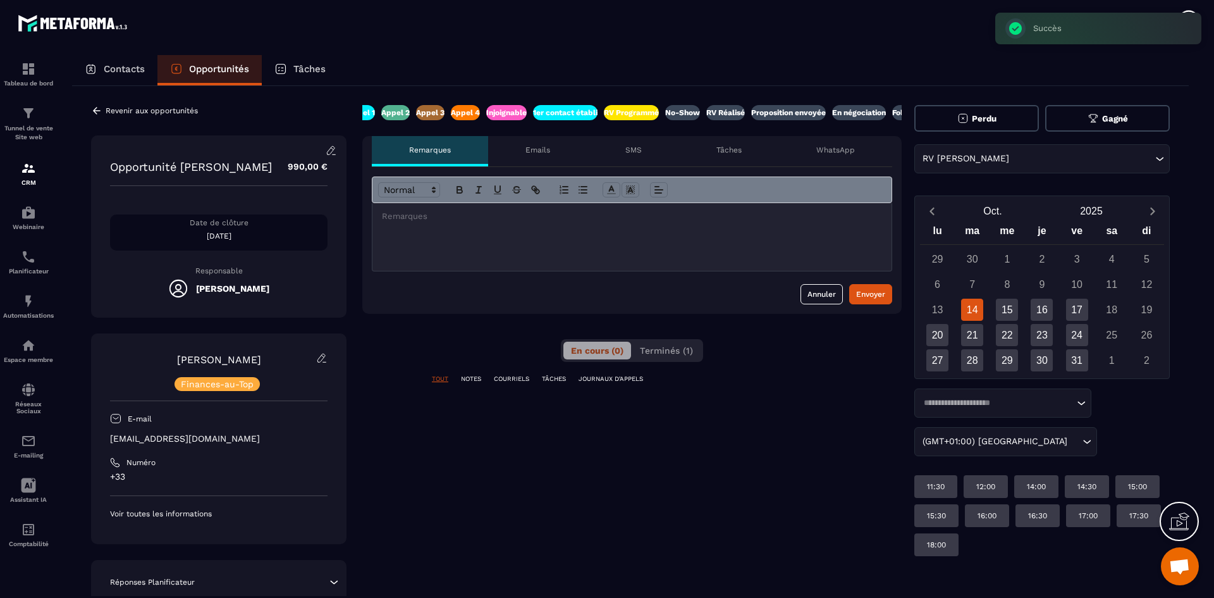  I want to click on div: 26, so click(1147, 335).